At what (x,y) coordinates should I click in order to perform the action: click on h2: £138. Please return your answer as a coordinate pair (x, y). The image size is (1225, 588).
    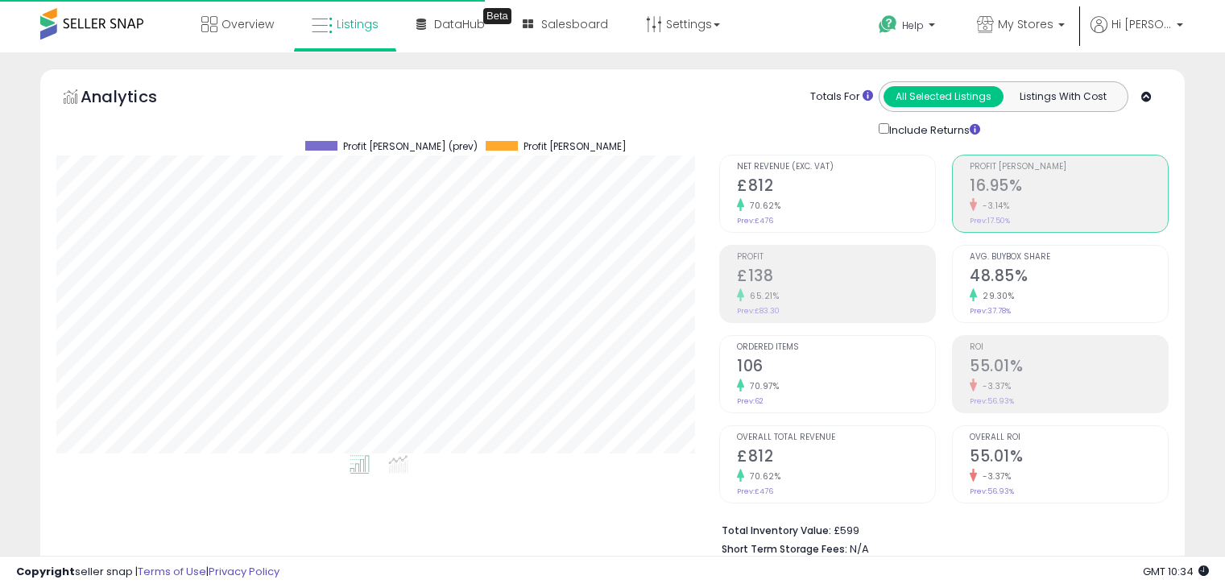
    Looking at the image, I should click on (836, 277).